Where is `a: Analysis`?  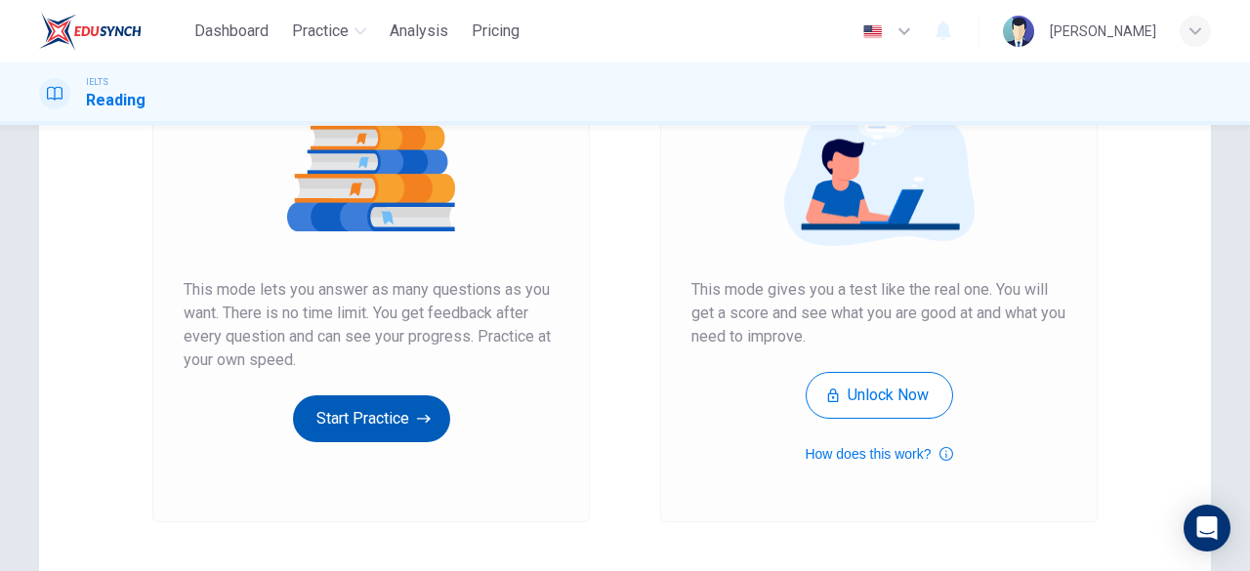
a: Analysis is located at coordinates (419, 31).